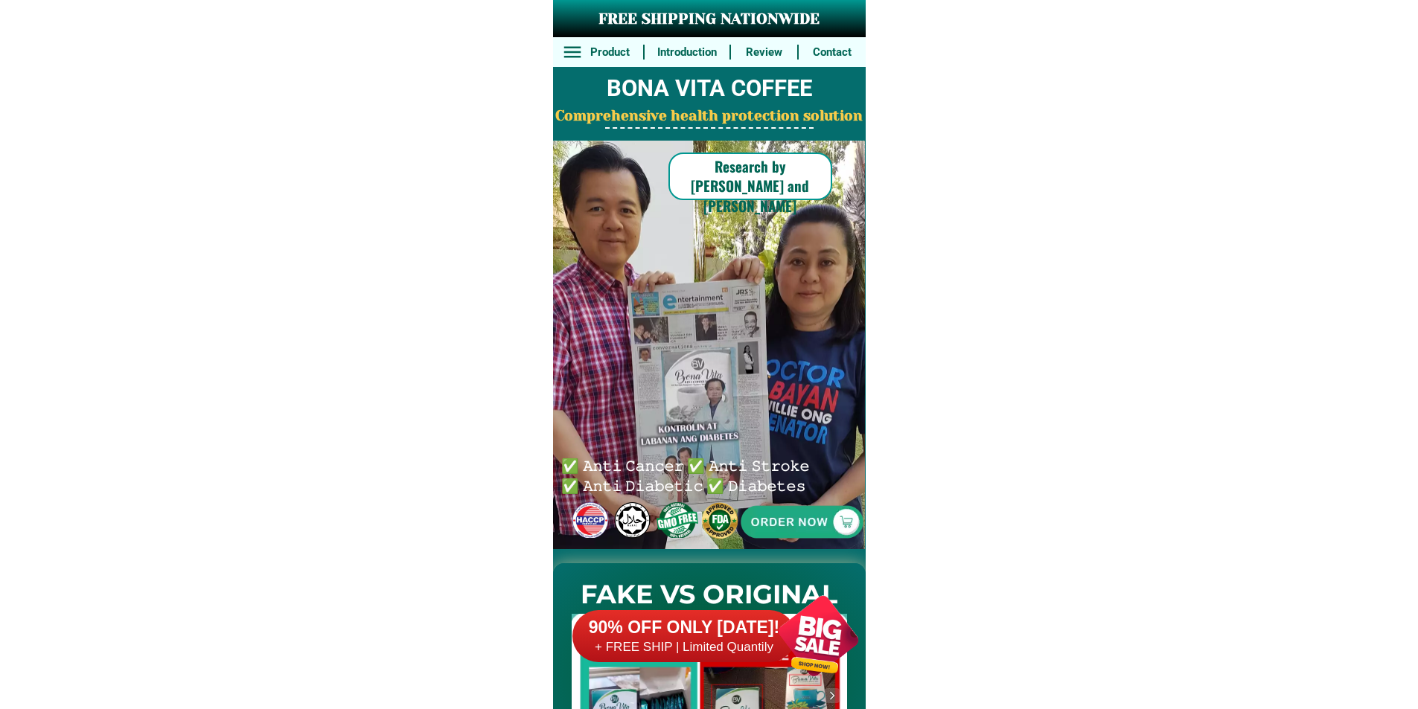  Describe the element at coordinates (764, 52) in the screenshot. I see `h6: Review` at that location.